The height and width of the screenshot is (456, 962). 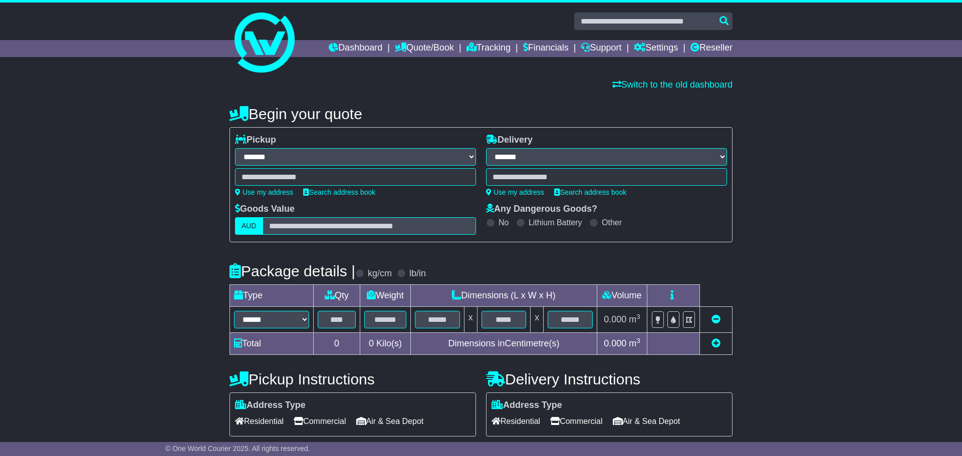 What do you see at coordinates (656, 49) in the screenshot?
I see `a: Settings` at bounding box center [656, 49].